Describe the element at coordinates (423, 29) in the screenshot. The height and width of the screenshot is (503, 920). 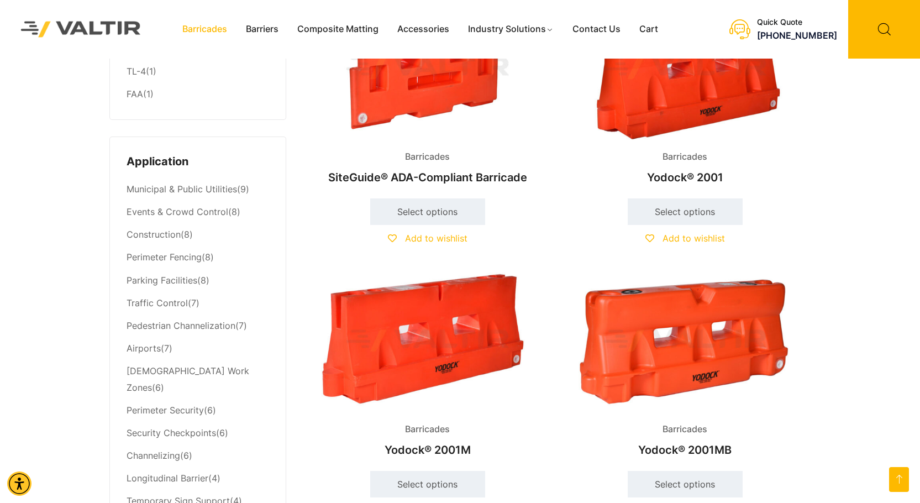
I see `a: Accessories` at that location.